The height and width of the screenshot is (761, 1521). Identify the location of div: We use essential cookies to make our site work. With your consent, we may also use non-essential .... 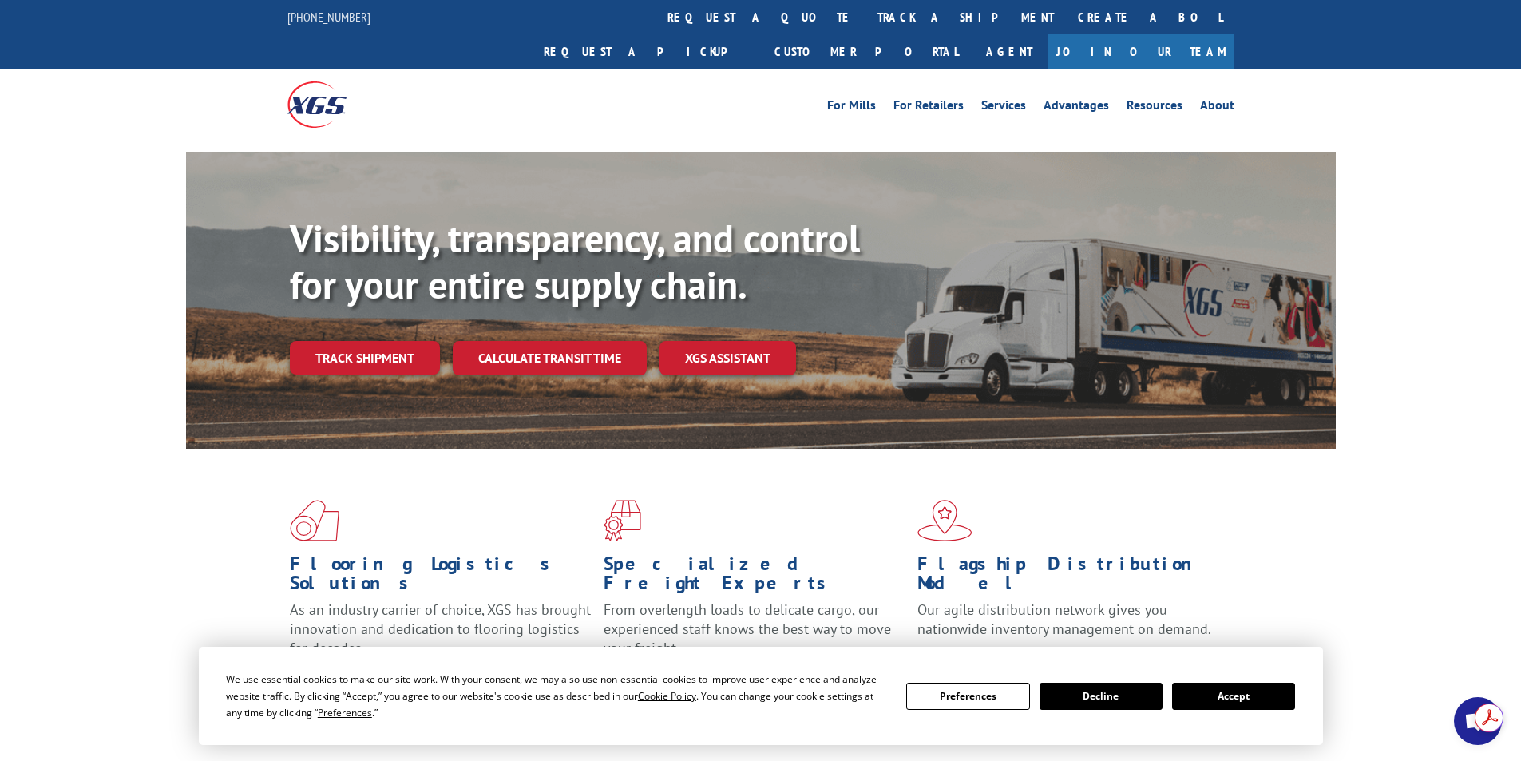
(557, 696).